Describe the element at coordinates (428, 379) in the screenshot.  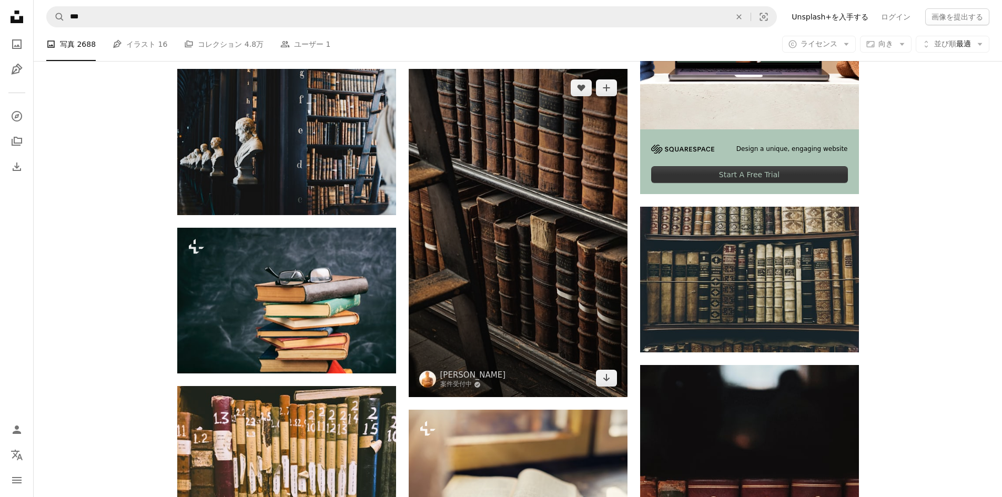
I see `a: Zach Plankのプロフィールを見る` at that location.